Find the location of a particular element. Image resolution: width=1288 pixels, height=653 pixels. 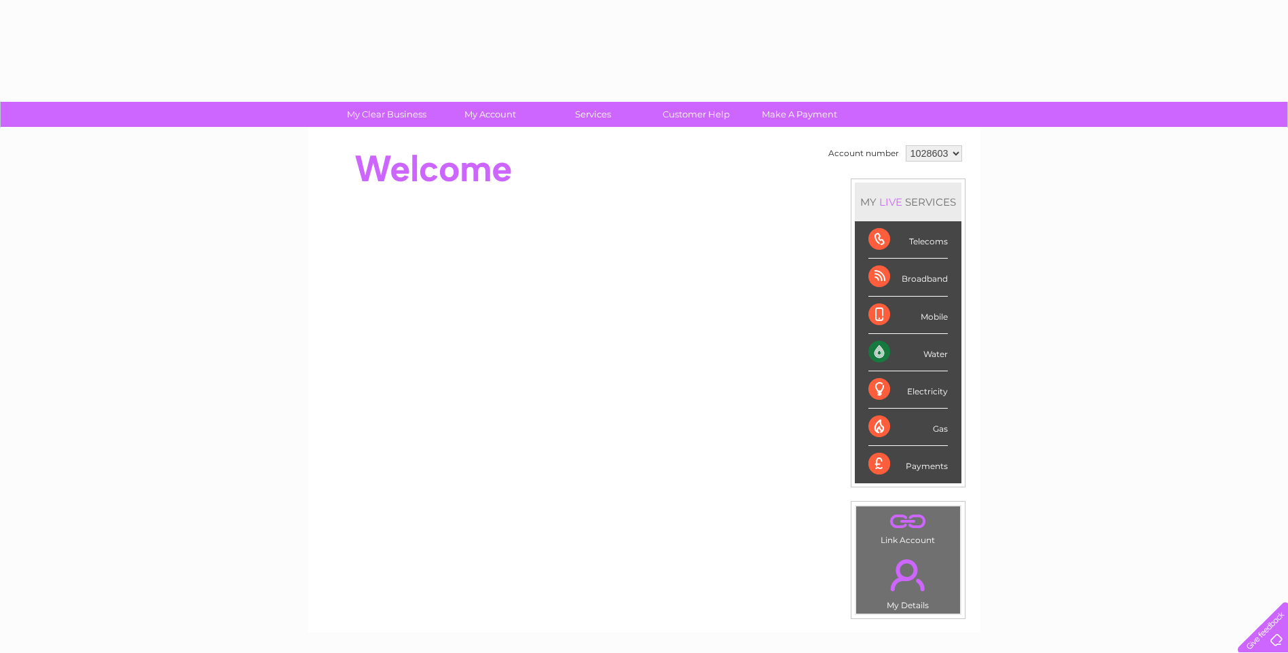

td: Link Account is located at coordinates (908, 527).